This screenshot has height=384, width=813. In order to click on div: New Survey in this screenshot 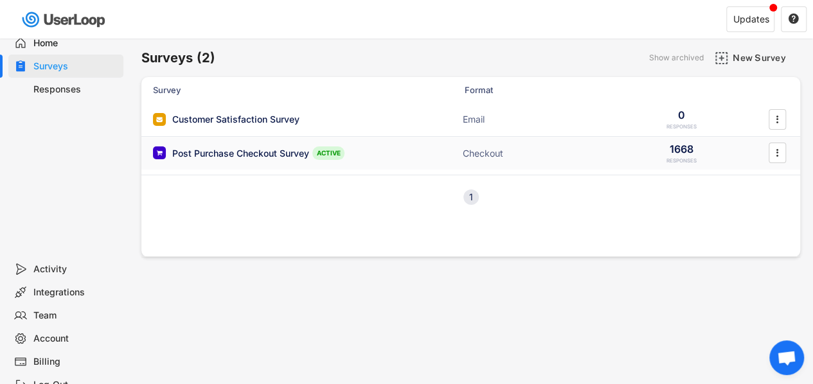, I will do `click(765, 58)`.